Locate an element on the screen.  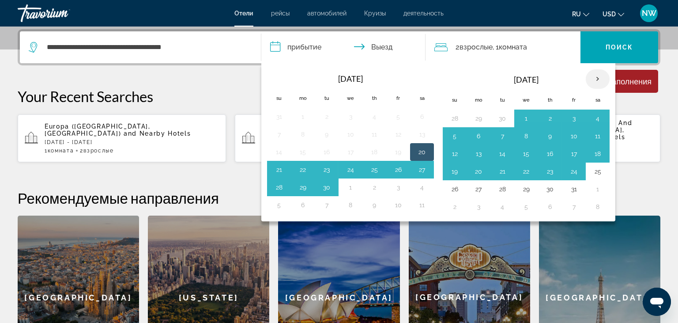
span: Взрослые is located at coordinates (98, 151).